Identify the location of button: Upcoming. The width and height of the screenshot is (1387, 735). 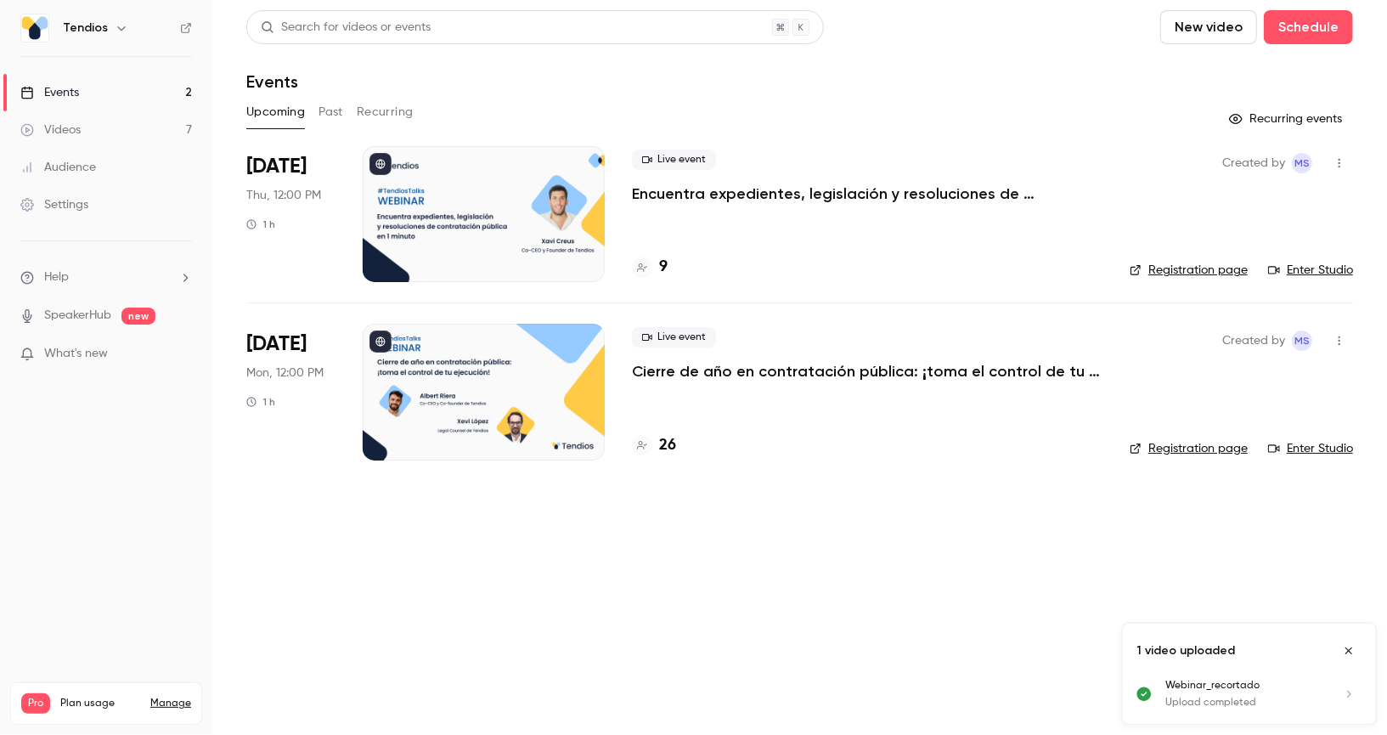
(275, 112).